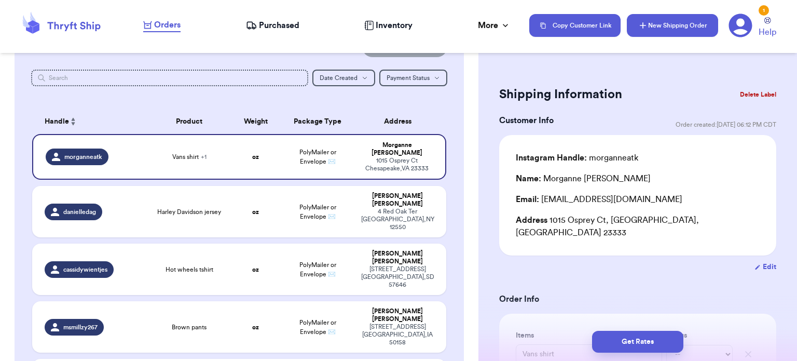 This screenshot has width=797, height=361. I want to click on a: Purchased, so click(273, 25).